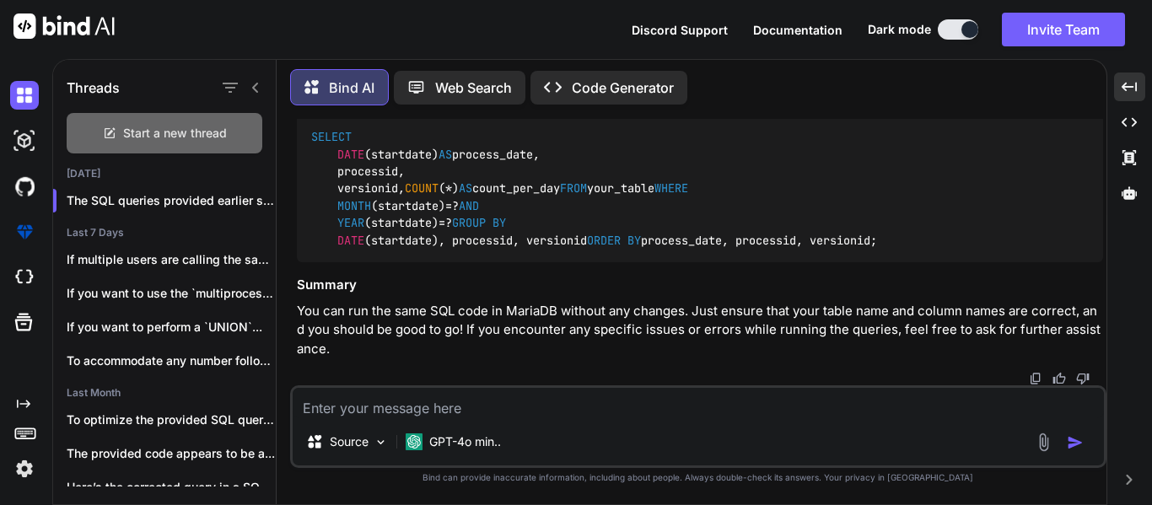  Describe the element at coordinates (469, 206) in the screenshot. I see `span: AND` at that location.